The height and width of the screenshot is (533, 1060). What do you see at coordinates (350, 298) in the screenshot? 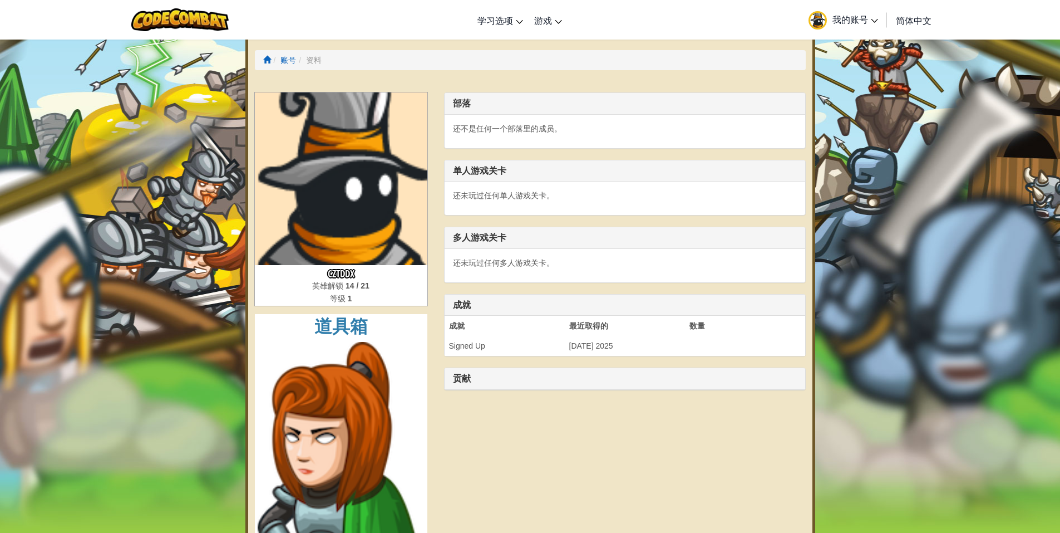
I see `strong: 1` at bounding box center [350, 298].